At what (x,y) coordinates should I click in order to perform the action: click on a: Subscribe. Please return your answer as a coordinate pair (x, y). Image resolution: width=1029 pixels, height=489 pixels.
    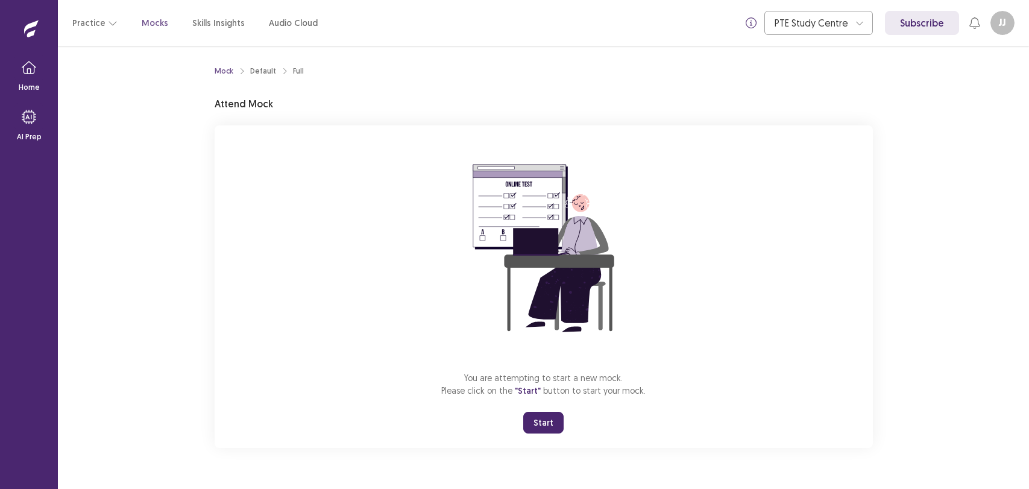
    Looking at the image, I should click on (921, 23).